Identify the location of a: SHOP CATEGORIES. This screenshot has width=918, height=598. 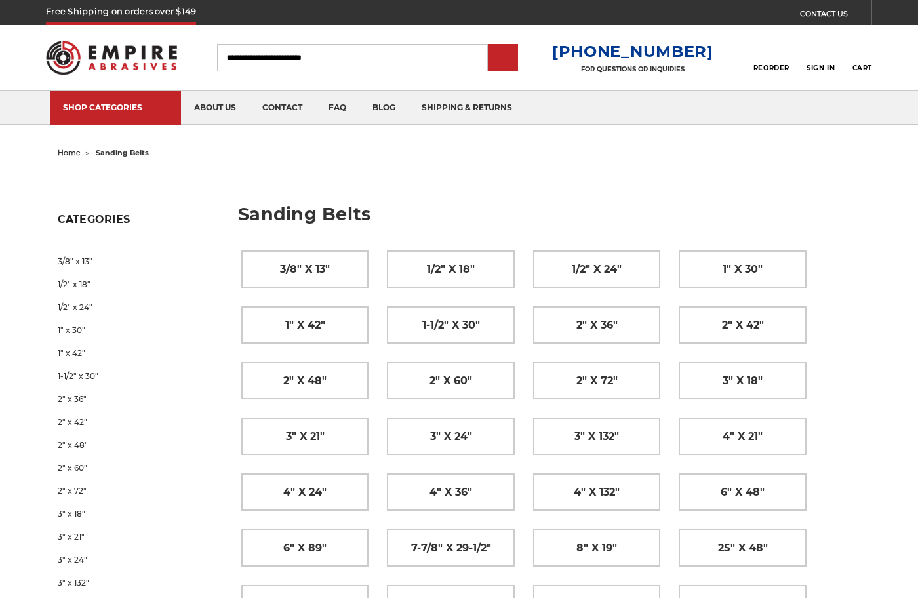
(115, 108).